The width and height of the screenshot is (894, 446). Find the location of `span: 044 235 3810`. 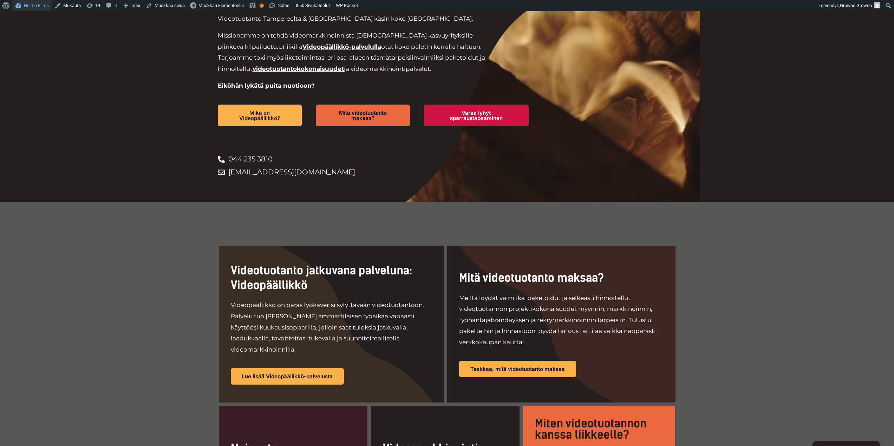

span: 044 235 3810 is located at coordinates (249, 159).